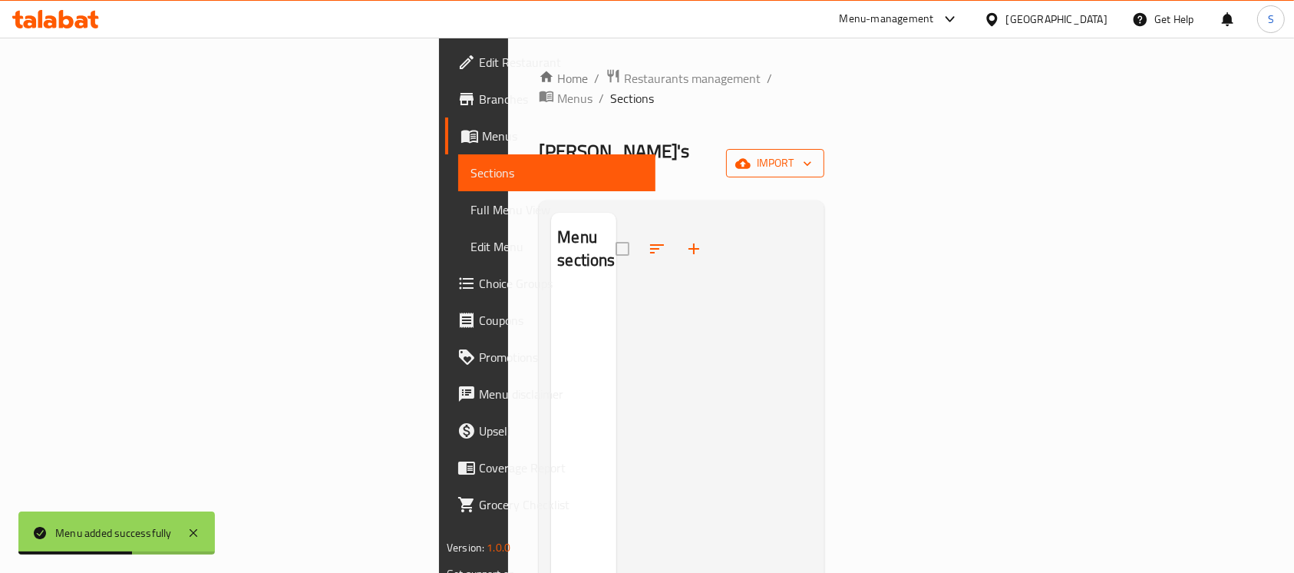  I want to click on span: Branches, so click(561, 99).